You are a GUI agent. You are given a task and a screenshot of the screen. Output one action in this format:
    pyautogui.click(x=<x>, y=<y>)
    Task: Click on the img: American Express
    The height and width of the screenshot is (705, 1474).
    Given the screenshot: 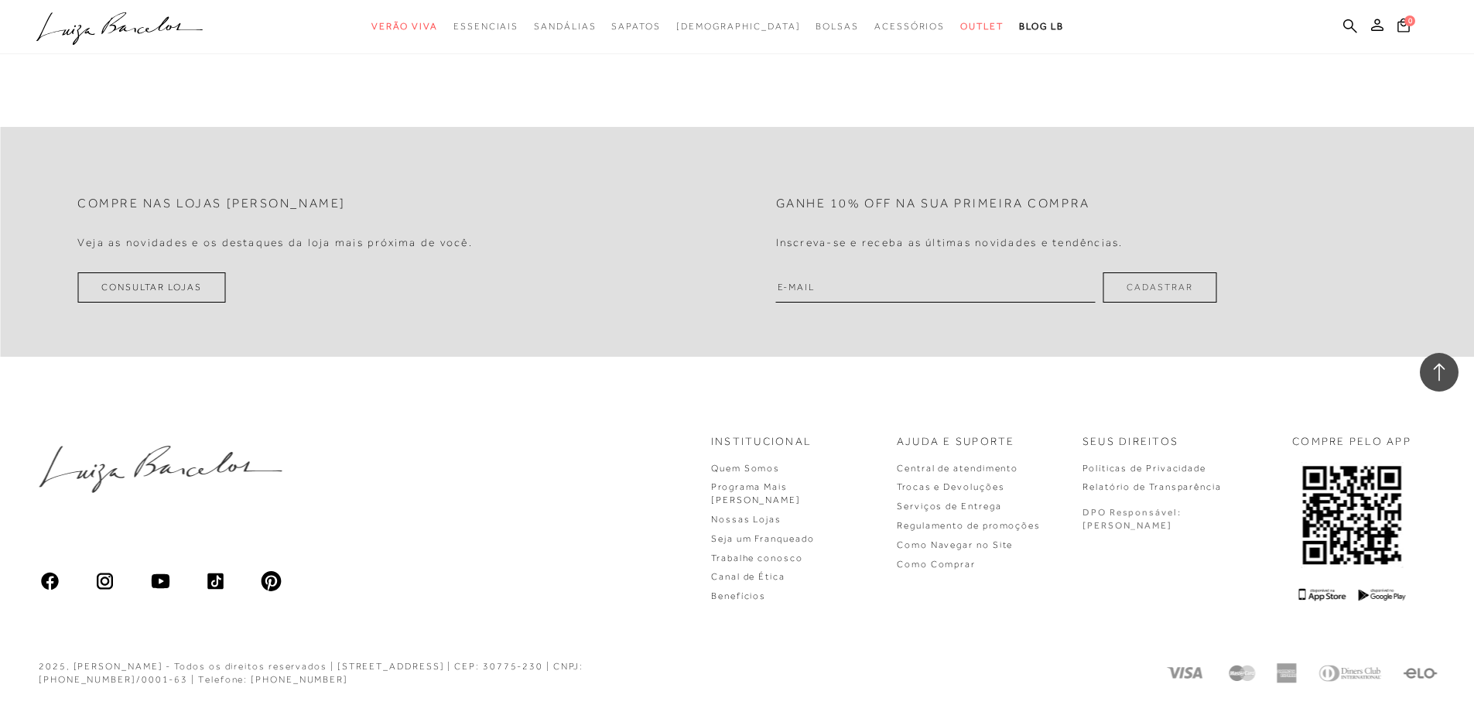 What is the action you would take?
    pyautogui.click(x=1286, y=673)
    